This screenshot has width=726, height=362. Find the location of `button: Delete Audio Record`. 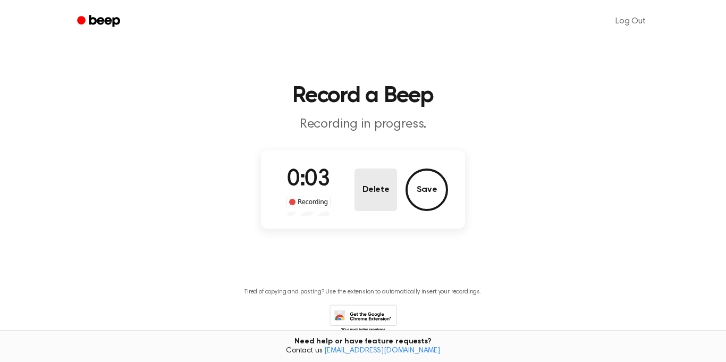

button: Delete Audio Record is located at coordinates (376, 190).